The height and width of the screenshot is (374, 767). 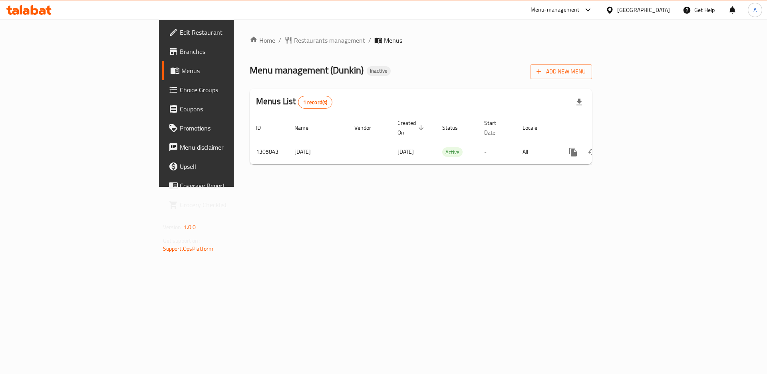 What do you see at coordinates (561, 72) in the screenshot?
I see `span: Add New Menu` at bounding box center [561, 72].